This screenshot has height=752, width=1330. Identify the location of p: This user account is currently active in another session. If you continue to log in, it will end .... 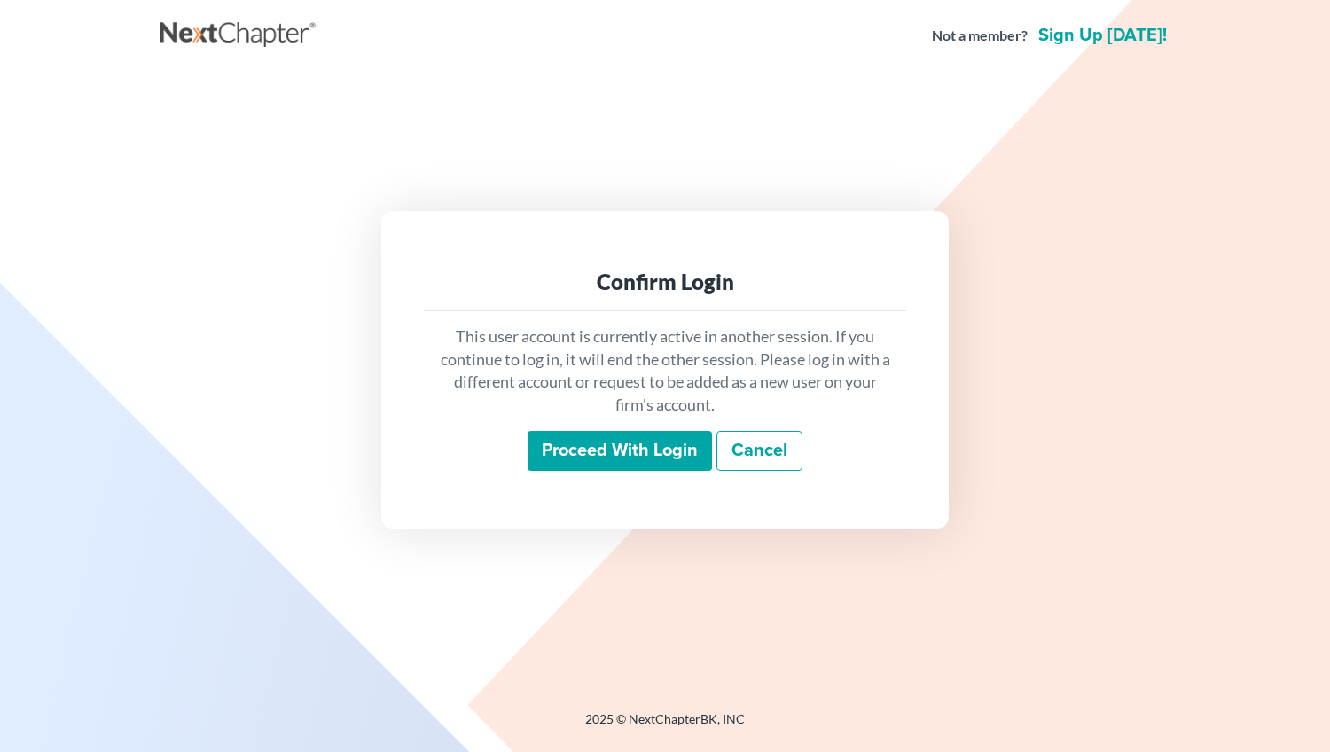
(665, 371).